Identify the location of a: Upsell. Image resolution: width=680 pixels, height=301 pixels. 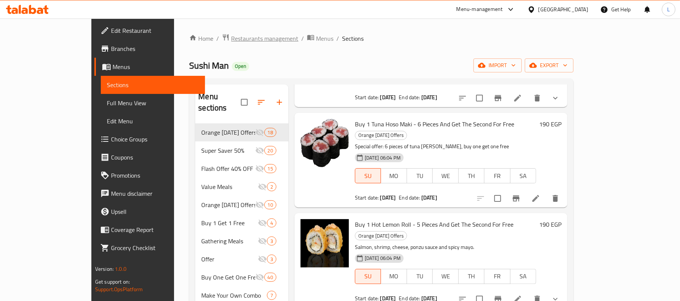
(149, 212).